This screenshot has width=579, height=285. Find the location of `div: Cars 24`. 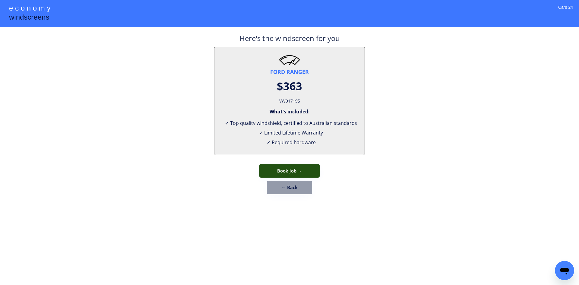

div: Cars 24 is located at coordinates (565, 11).